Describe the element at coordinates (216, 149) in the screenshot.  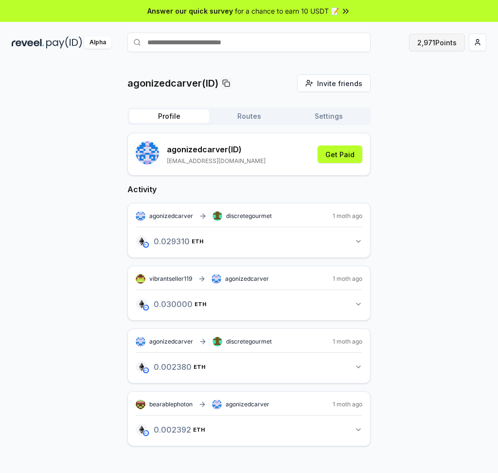
I see `p: agonizedcarver (ID)` at that location.